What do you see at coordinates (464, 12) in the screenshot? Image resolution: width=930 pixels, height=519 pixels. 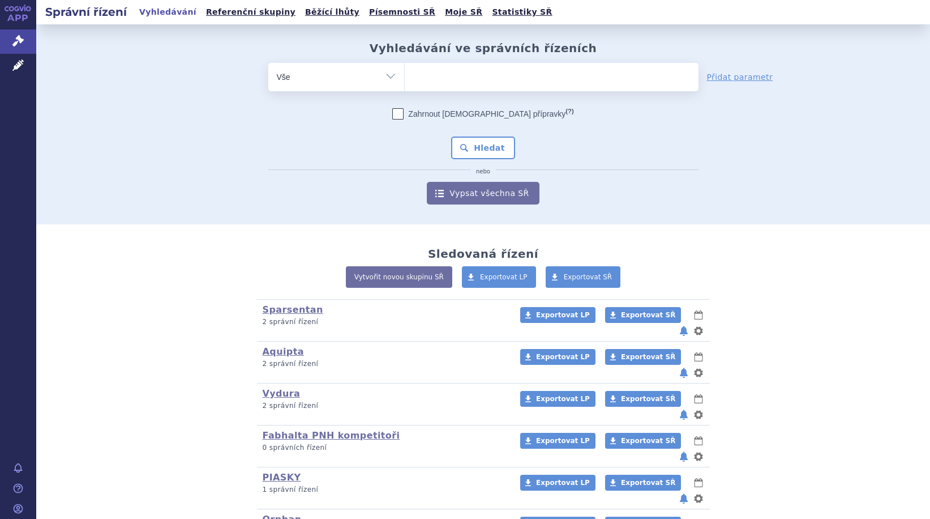 I see `a: Moje SŘ` at bounding box center [464, 12].